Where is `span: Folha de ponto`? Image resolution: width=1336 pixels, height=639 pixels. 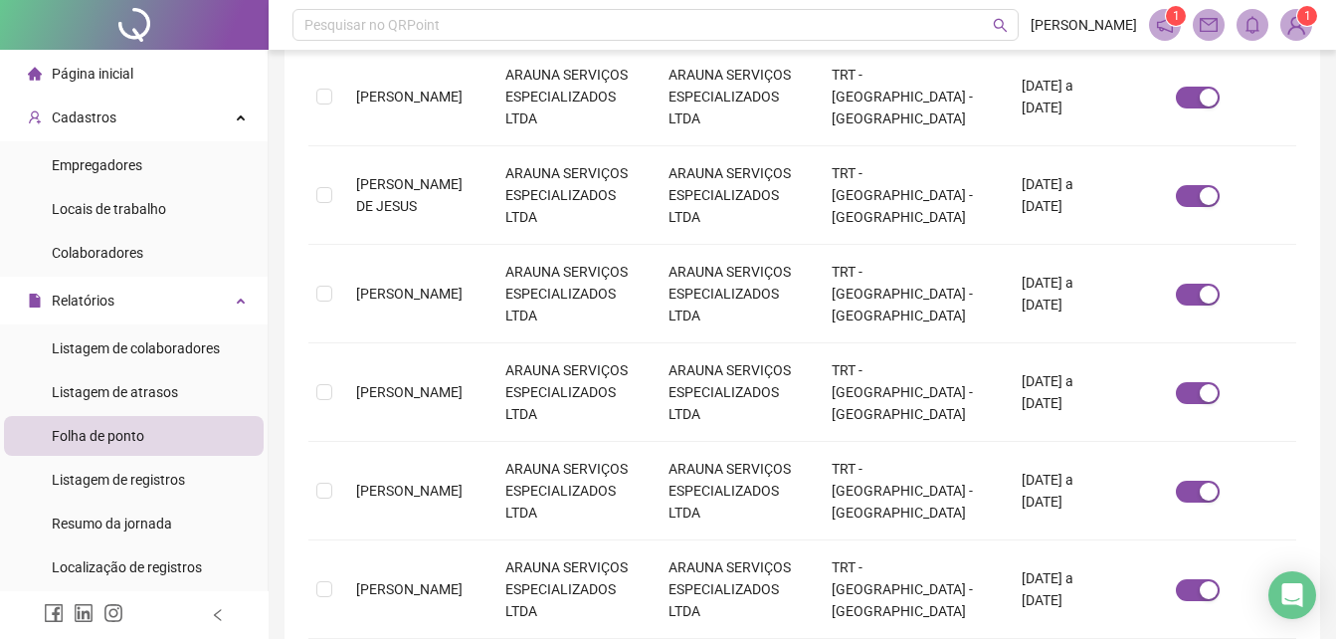 span: Folha de ponto is located at coordinates (97, 436).